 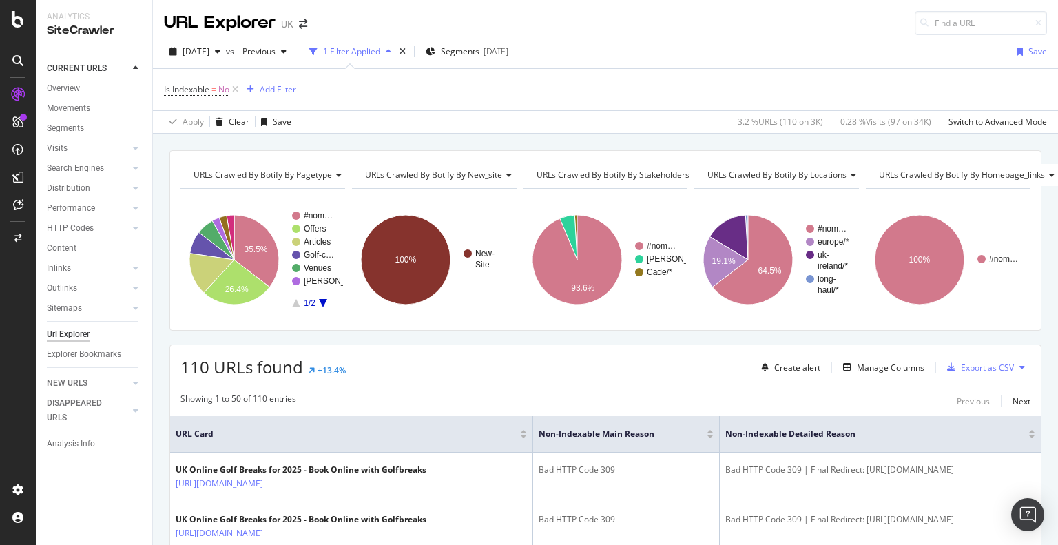 What do you see at coordinates (88, 148) in the screenshot?
I see `a: Visits` at bounding box center [88, 148].